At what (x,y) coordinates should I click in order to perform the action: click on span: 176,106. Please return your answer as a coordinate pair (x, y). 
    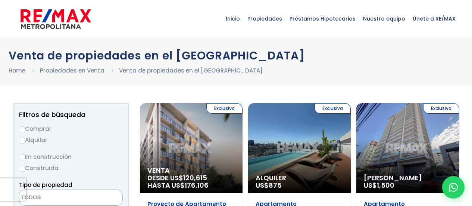
    Looking at the image, I should click on (197, 185).